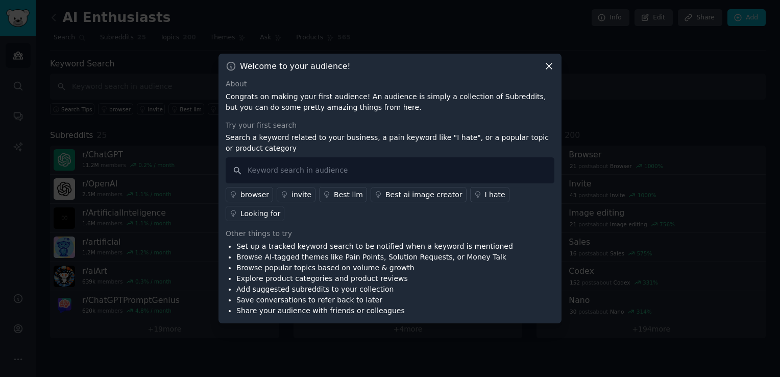  I want to click on li: Browse popular topics based on volume & growth, so click(375, 268).